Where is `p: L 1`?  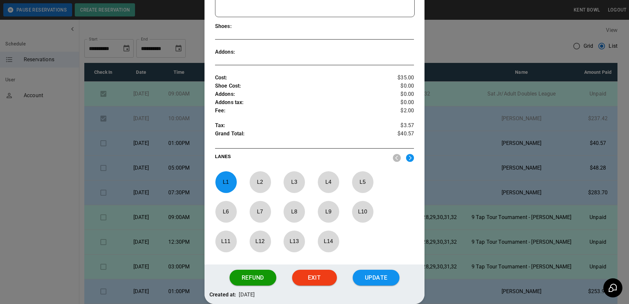 p: L 1 is located at coordinates (226, 182).